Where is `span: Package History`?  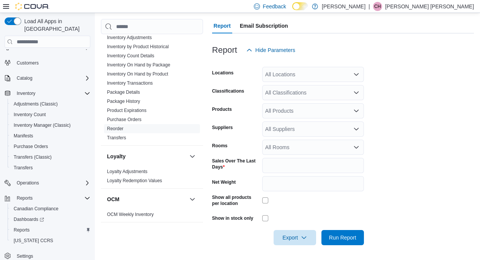
span: Package History is located at coordinates (123, 101).